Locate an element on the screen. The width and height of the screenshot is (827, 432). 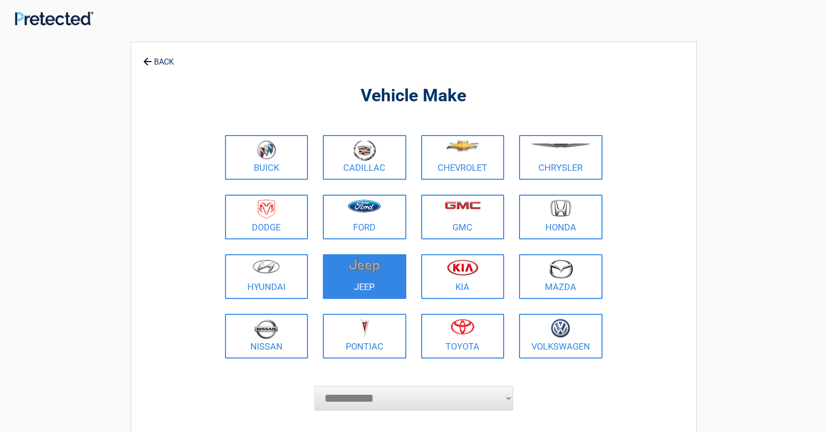
a: Dodge is located at coordinates (267, 217).